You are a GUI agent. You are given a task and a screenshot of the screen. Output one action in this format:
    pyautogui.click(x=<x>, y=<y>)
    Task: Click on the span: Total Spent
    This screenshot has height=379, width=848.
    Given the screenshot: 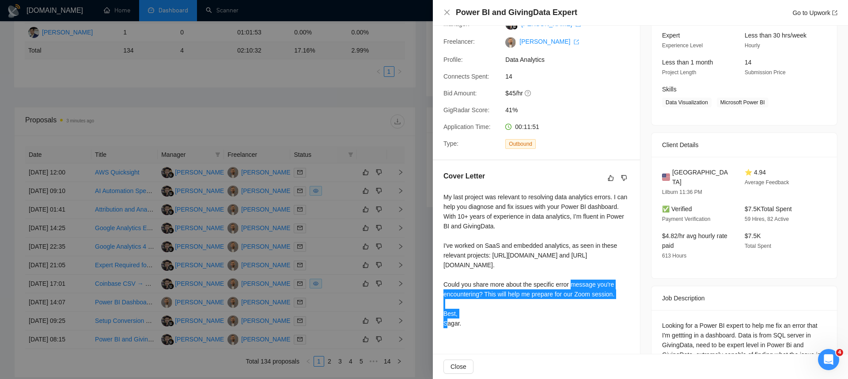 What is the action you would take?
    pyautogui.click(x=758, y=246)
    